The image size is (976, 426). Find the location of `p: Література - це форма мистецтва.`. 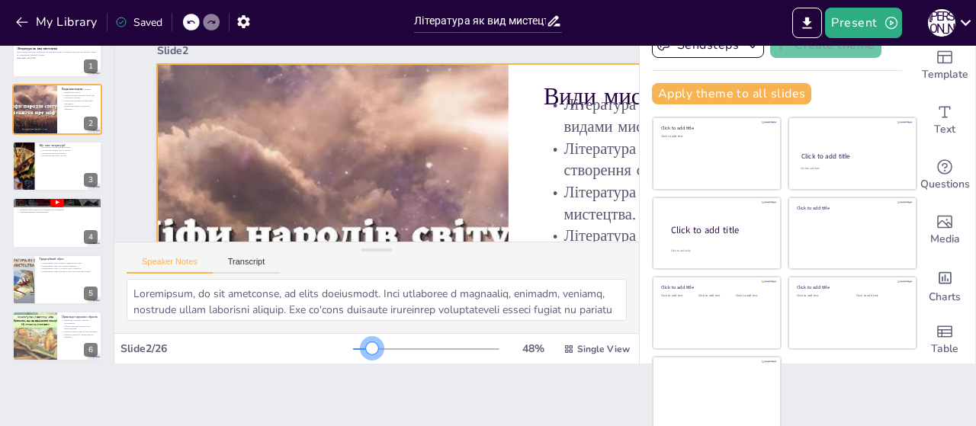

p: Література - це форма мистецтва. is located at coordinates (68, 148).